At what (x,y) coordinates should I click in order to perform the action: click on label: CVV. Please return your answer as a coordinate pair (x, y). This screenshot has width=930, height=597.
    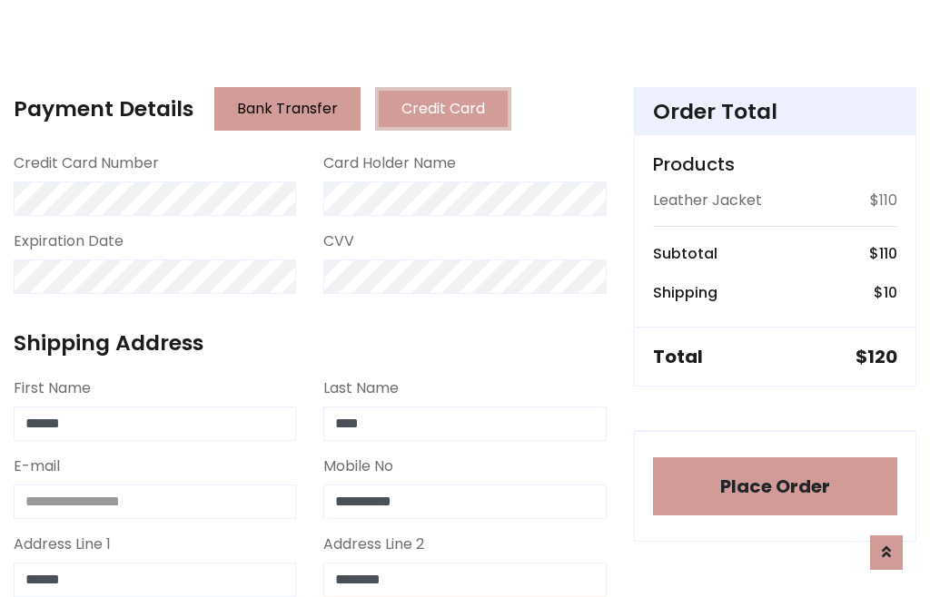
    Looking at the image, I should click on (339, 241).